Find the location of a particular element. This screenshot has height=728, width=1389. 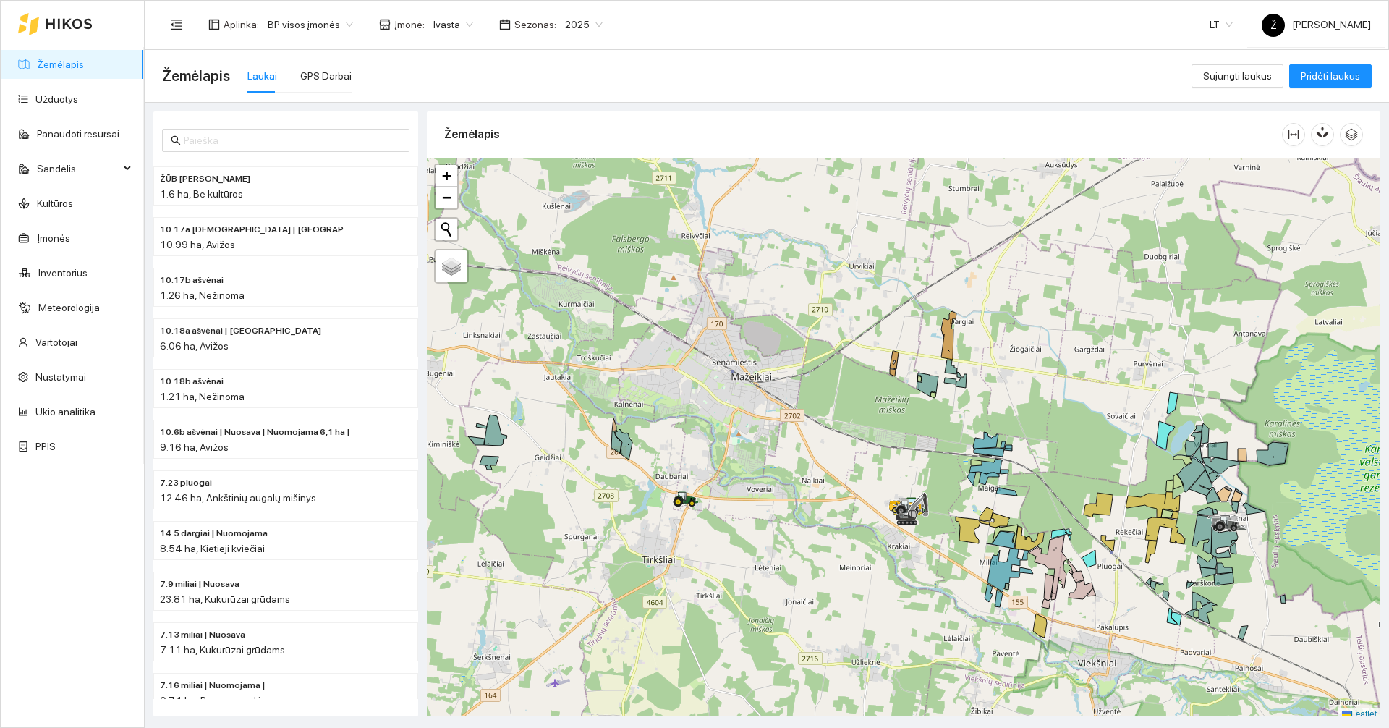

span: 8.54 ha, Kietieji kviečiai is located at coordinates (212, 548).